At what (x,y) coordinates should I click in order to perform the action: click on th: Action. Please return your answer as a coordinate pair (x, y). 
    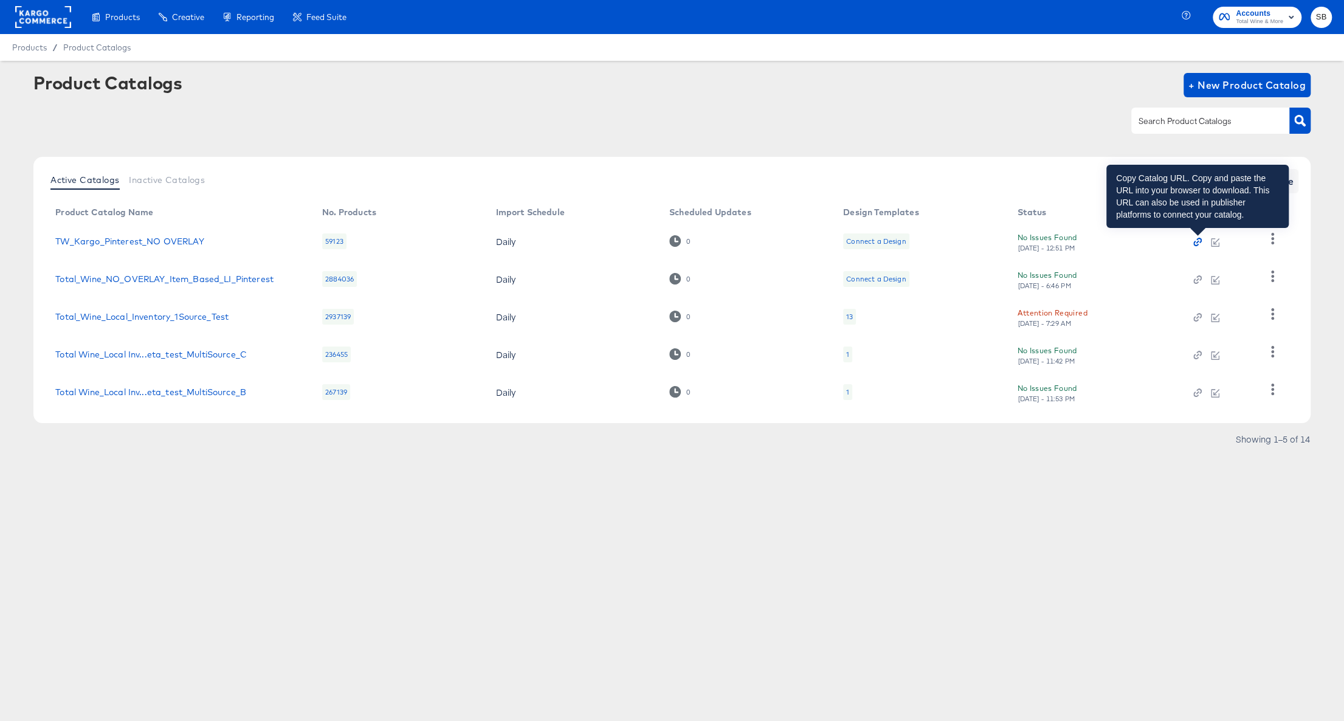
    Looking at the image, I should click on (1218, 213).